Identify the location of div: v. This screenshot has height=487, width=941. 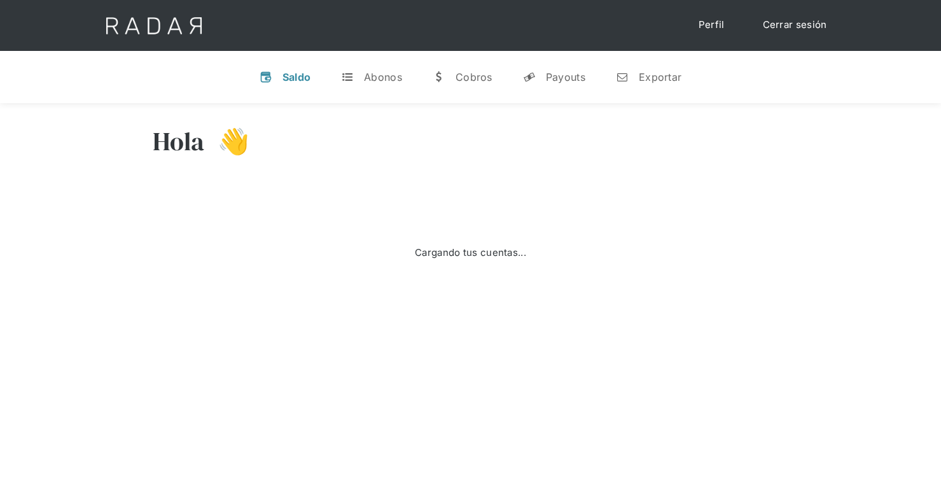
(266, 77).